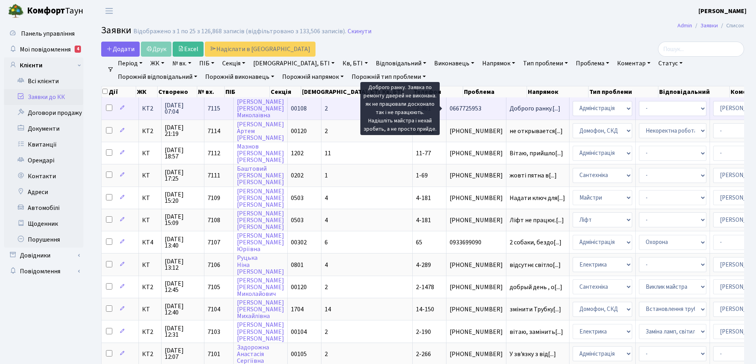  Describe the element at coordinates (495, 92) in the screenshot. I see `th: Проблема` at that location.